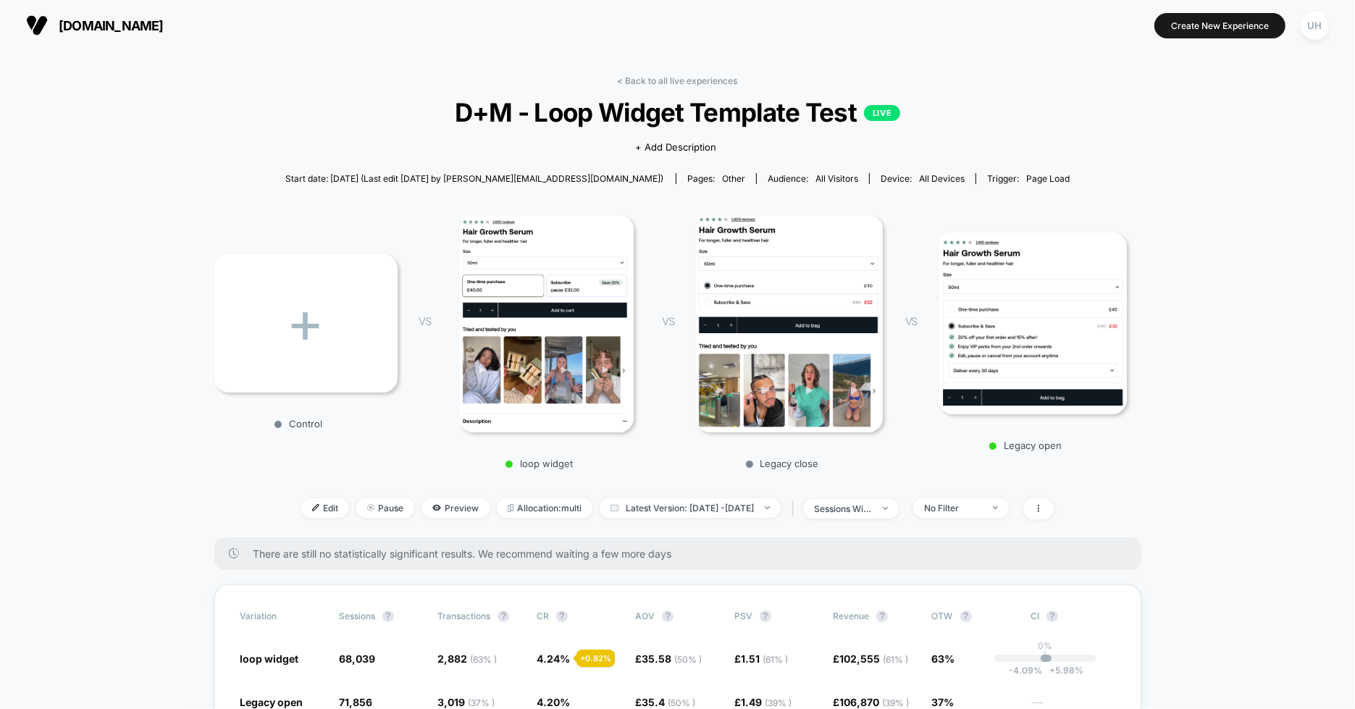  I want to click on span: 37%, so click(943, 702).